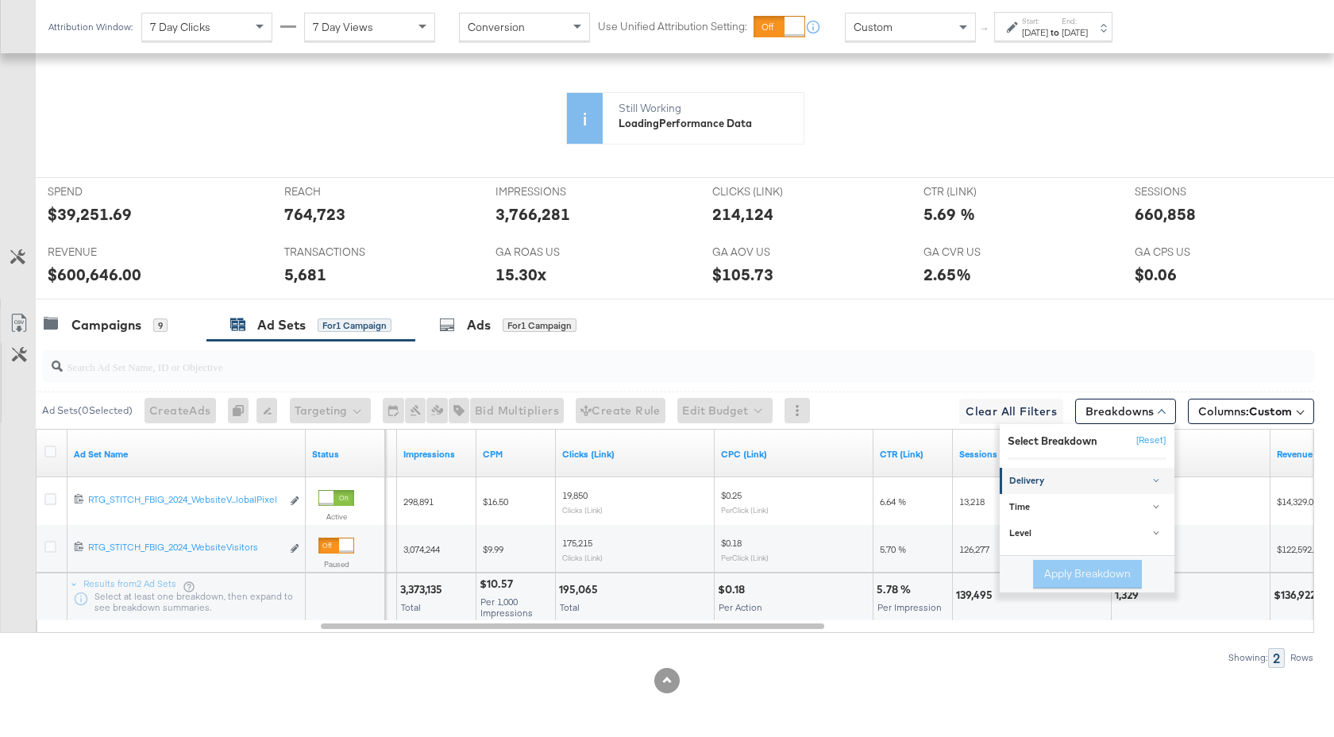 The width and height of the screenshot is (1334, 737). I want to click on span: $16.50, so click(496, 501).